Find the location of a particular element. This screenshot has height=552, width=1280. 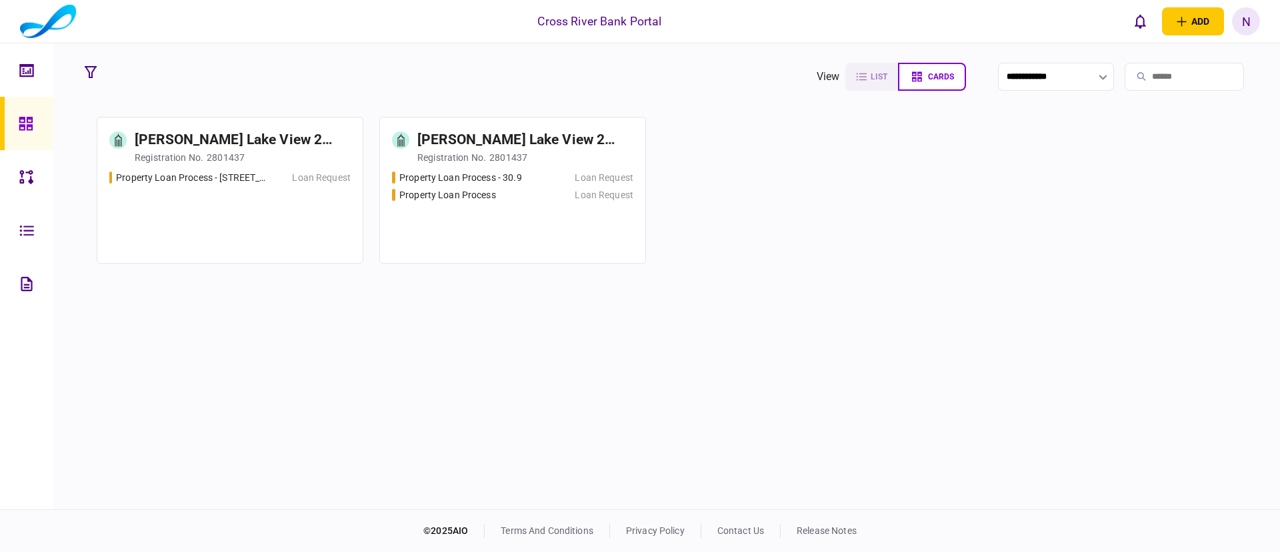

div: © 2025 AIO is located at coordinates (454, 530).